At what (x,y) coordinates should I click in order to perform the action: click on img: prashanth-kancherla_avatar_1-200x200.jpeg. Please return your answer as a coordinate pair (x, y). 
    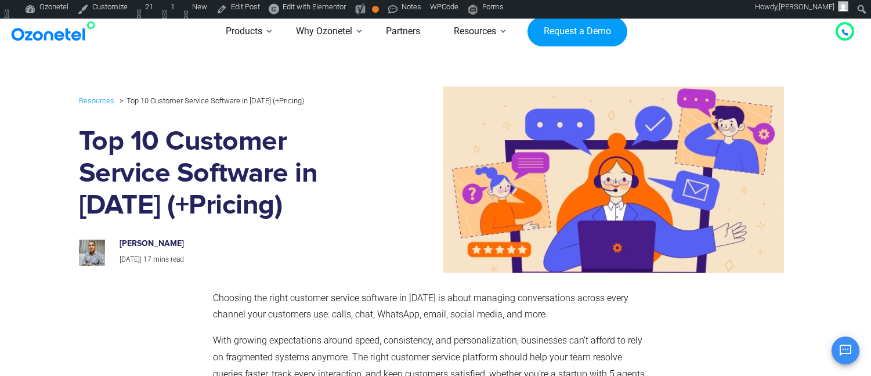
    Looking at the image, I should click on (92, 253).